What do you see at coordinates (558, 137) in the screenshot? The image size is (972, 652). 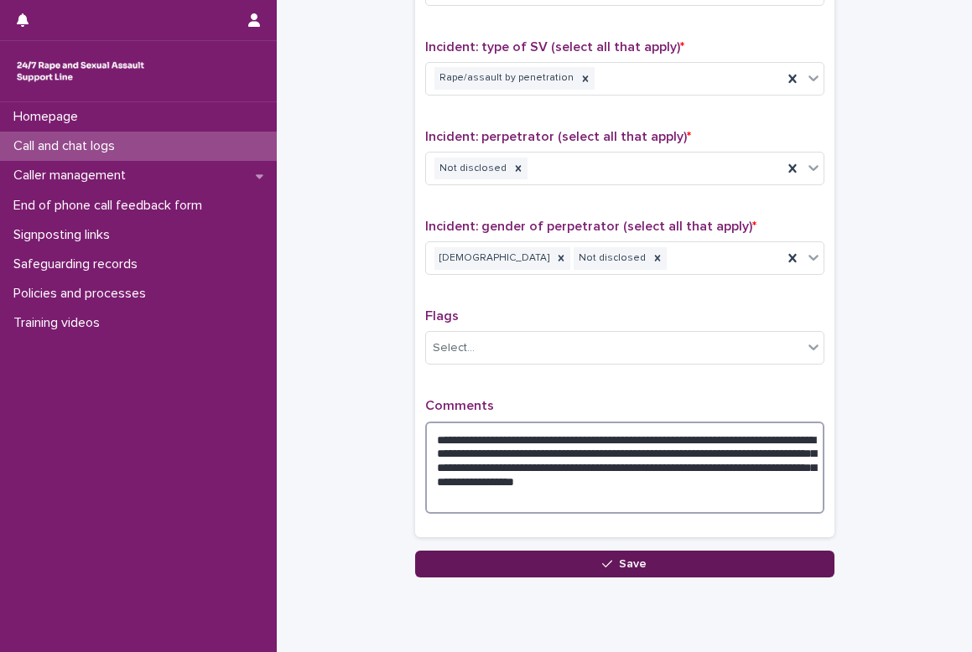 I see `span: Incident: perpetrator (select all that apply)` at bounding box center [558, 137].